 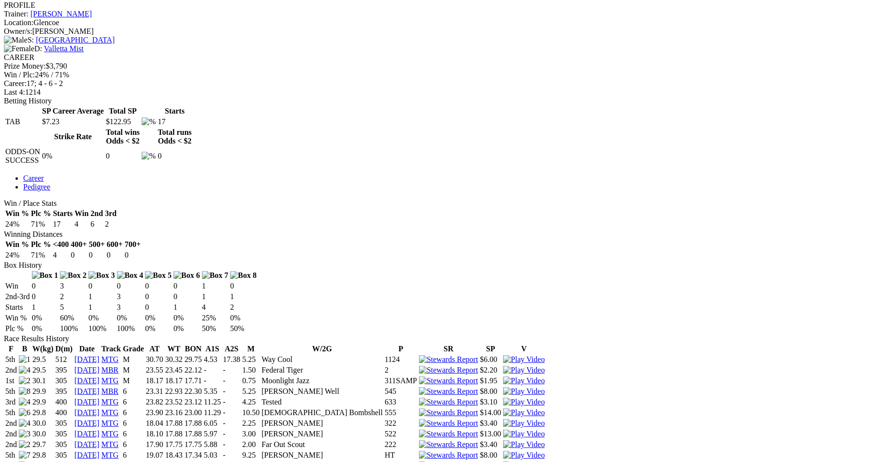 What do you see at coordinates (33, 178) in the screenshot?
I see `a: Career` at bounding box center [33, 178].